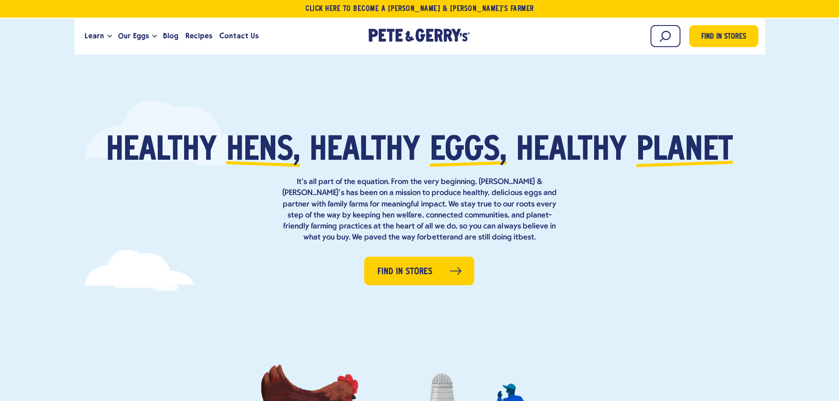  I want to click on span: Contact Us, so click(239, 36).